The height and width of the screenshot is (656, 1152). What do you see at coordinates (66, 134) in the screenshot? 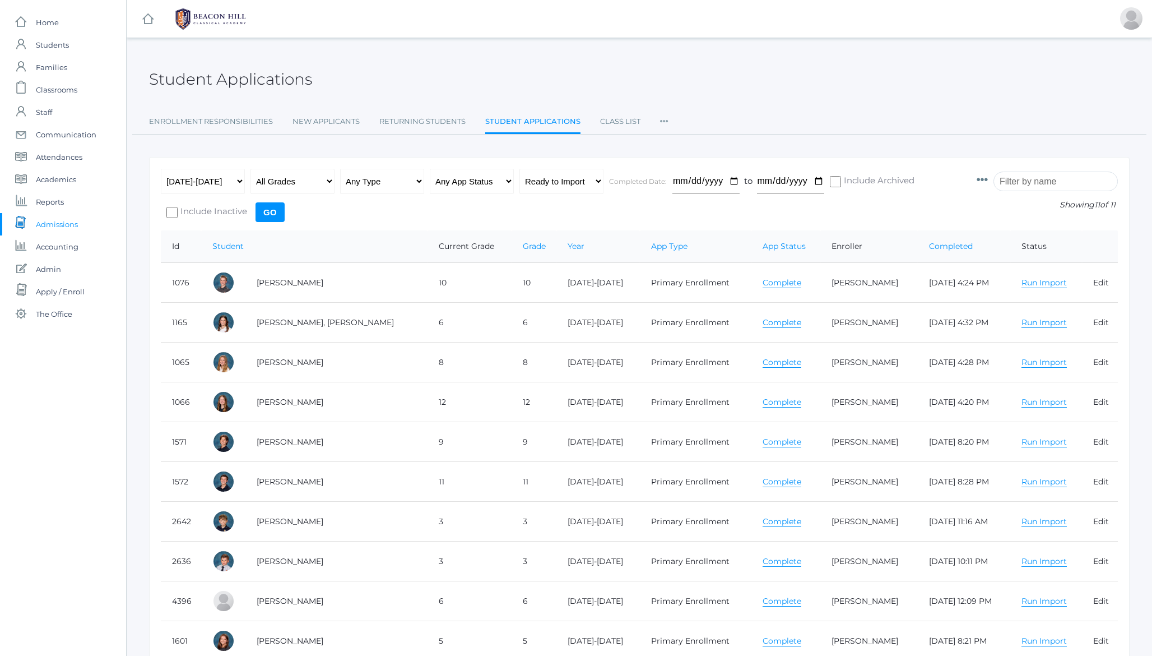
I see `span: Communication` at bounding box center [66, 134].